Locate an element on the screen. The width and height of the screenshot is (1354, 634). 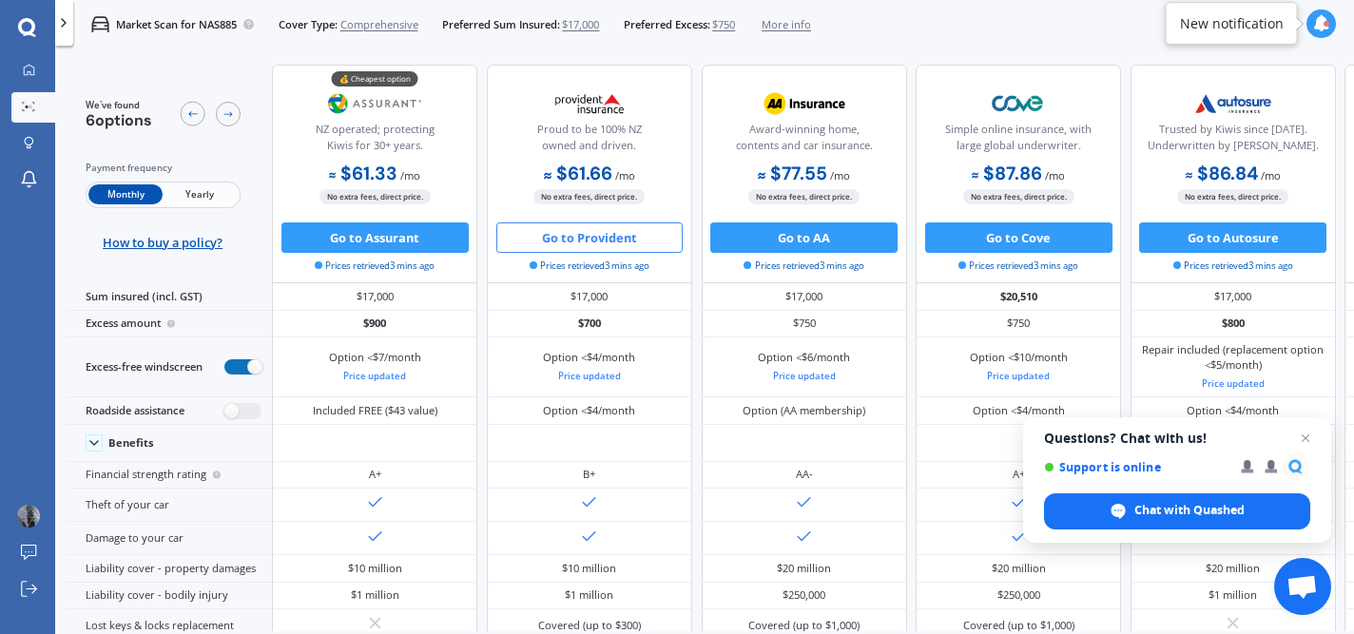
span: How to buy a policy? is located at coordinates (163, 242).